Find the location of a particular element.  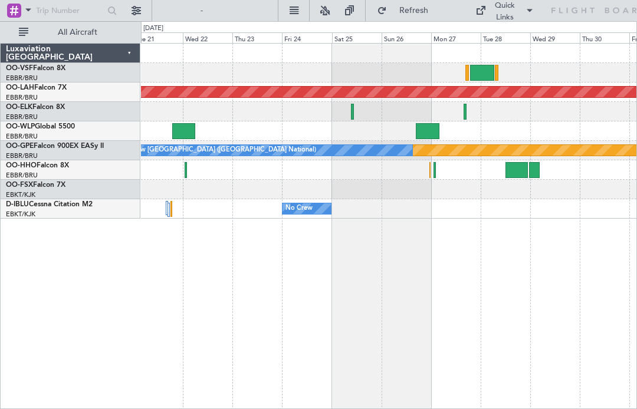

span: OO-ELK is located at coordinates (19, 107).